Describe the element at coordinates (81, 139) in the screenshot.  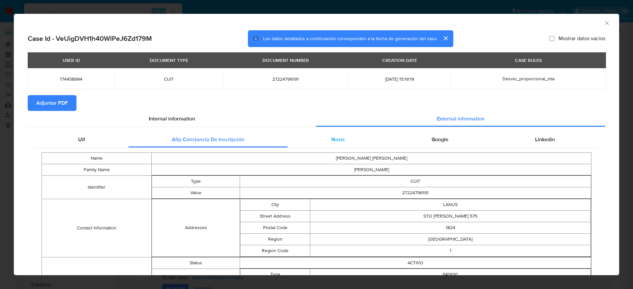
I see `span: Uif` at that location.